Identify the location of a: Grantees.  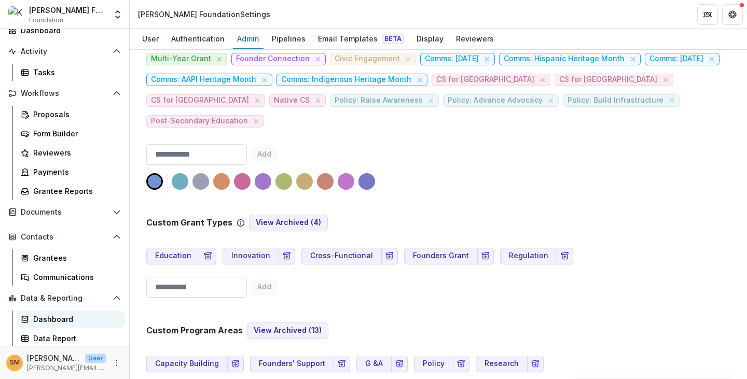
(71, 258).